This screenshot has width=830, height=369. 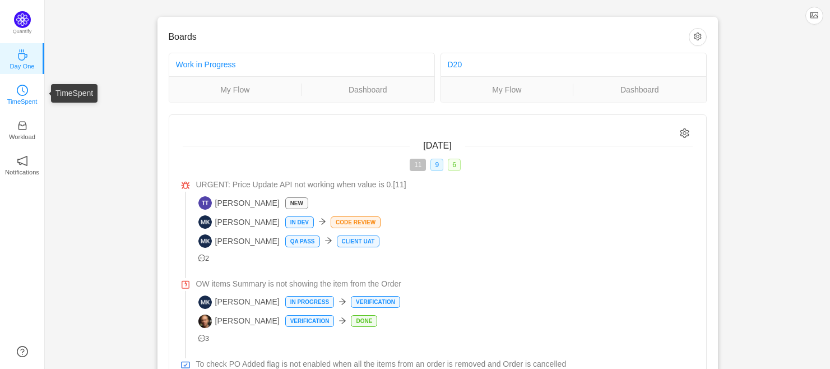 What do you see at coordinates (22, 55) in the screenshot?
I see `i: icon: coffee` at bounding box center [22, 55].